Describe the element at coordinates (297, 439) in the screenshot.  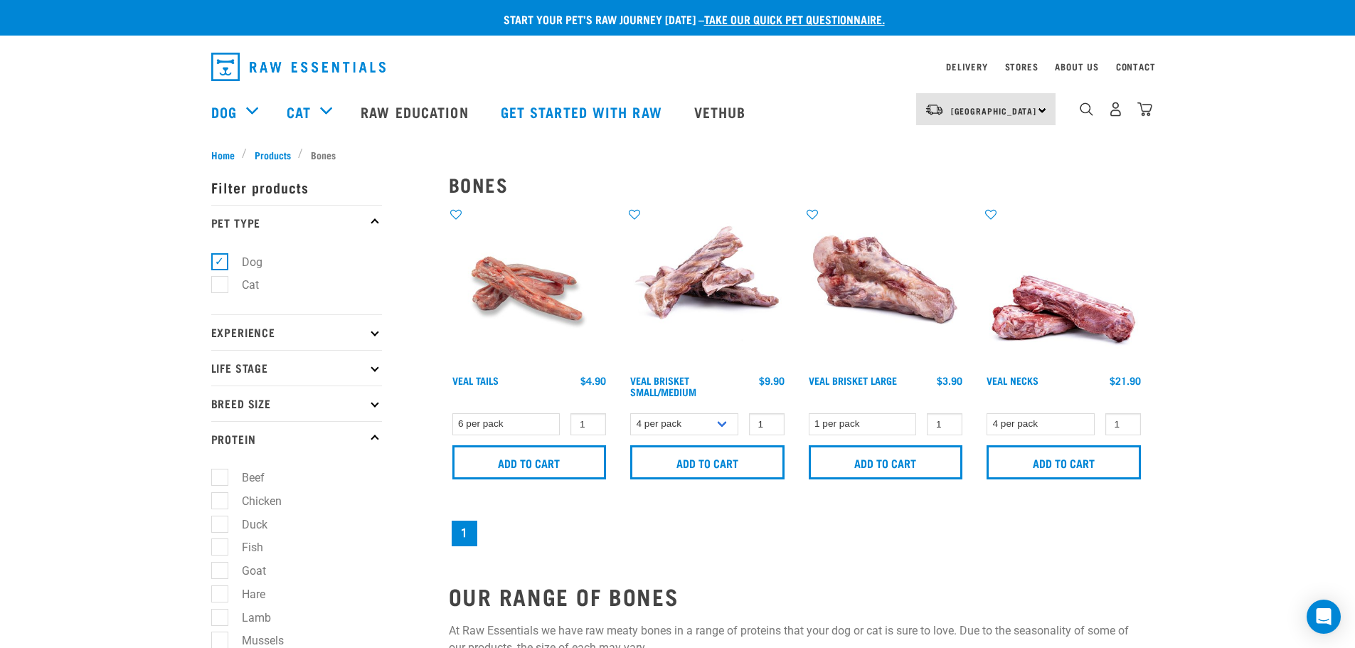
I see `p: Protein` at that location.